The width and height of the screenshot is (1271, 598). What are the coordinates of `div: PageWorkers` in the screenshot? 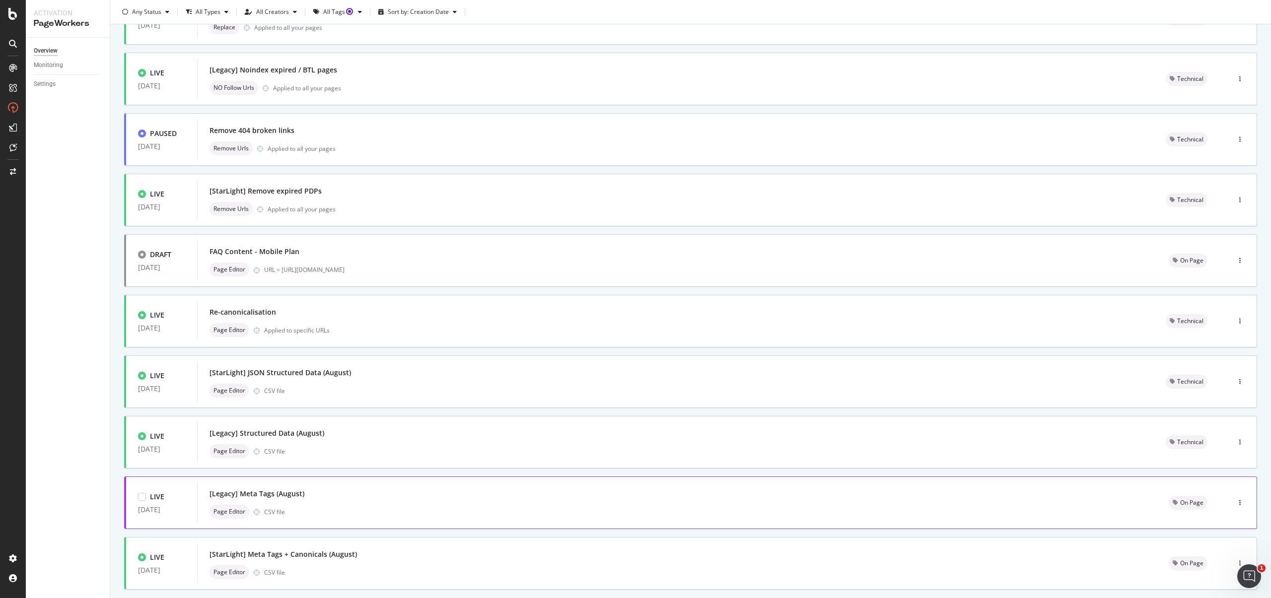 It's located at (68, 23).